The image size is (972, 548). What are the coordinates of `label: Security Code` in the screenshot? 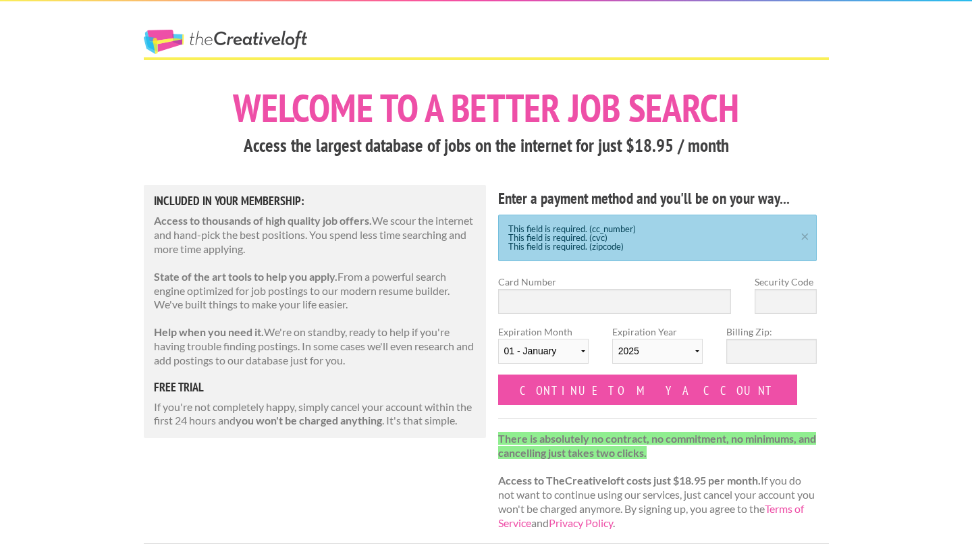 It's located at (786, 281).